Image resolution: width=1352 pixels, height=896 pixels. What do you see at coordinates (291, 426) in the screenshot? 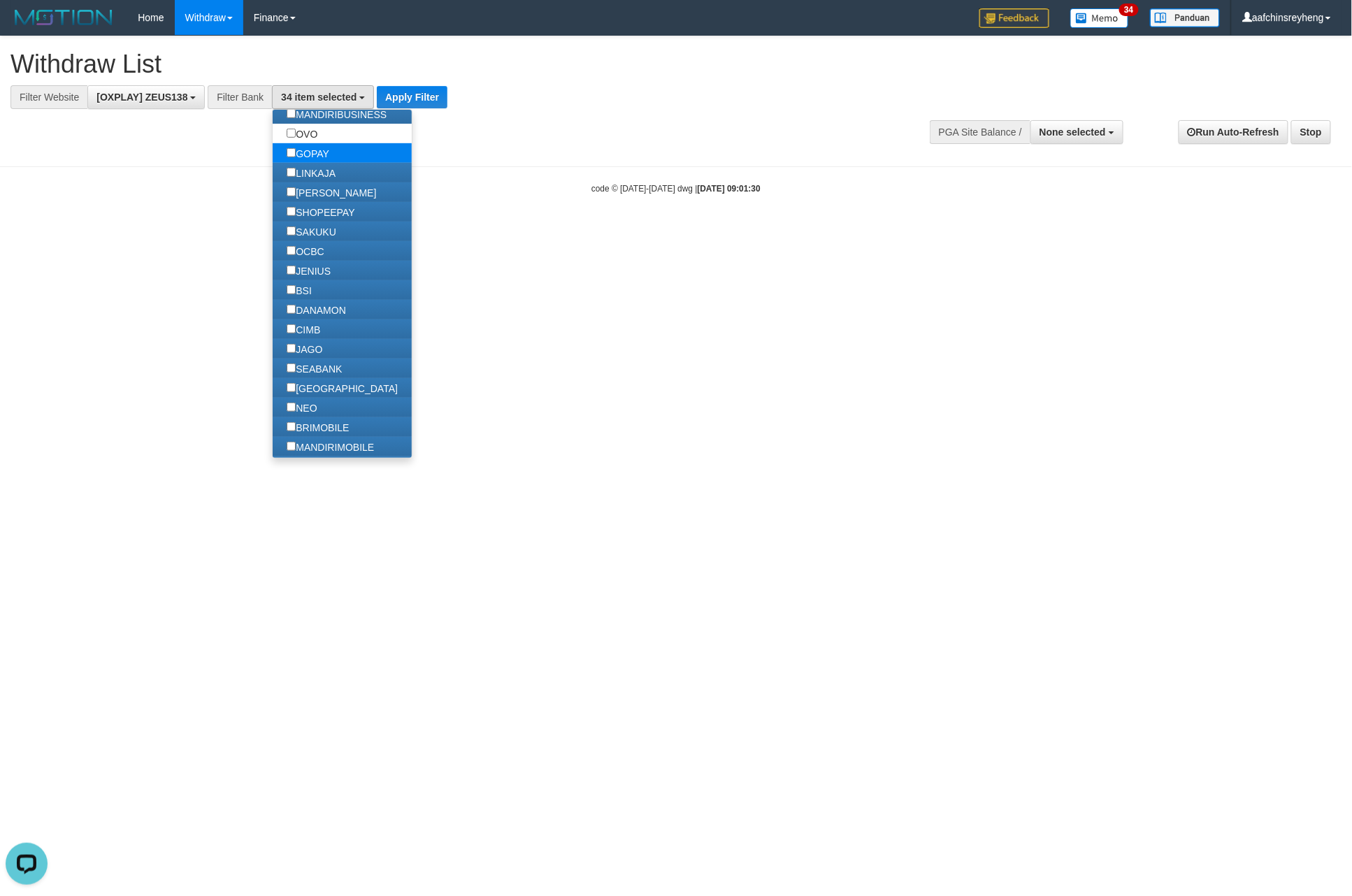
I see `input: BRIMOBILE` at bounding box center [291, 426].